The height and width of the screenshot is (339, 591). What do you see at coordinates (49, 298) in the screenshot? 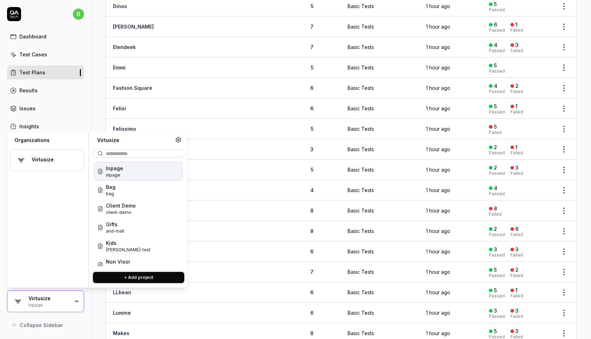
I see `div: Virtusize` at bounding box center [49, 298].